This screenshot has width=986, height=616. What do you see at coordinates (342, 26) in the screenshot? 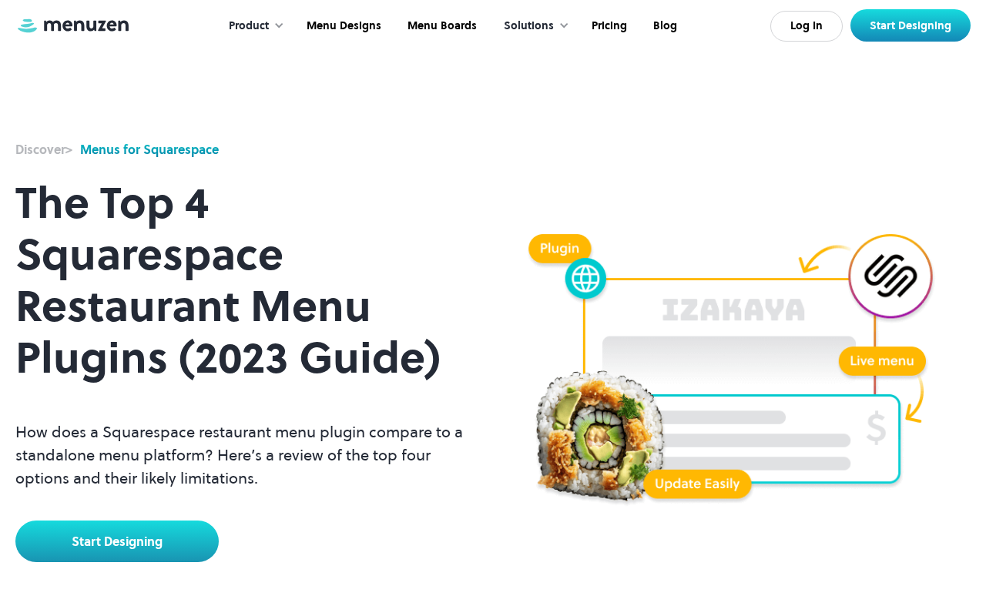
I see `a: Menu Designs` at bounding box center [342, 26].